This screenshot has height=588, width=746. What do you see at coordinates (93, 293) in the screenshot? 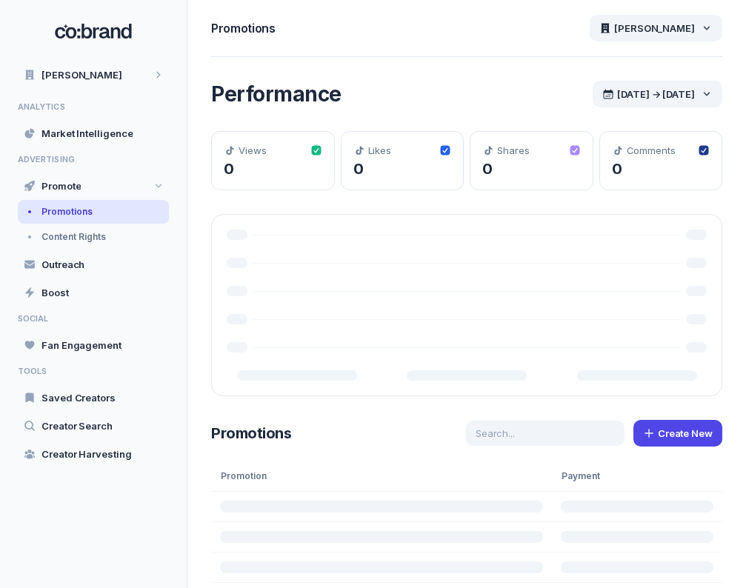
I see `a: Boost` at bounding box center [93, 293].